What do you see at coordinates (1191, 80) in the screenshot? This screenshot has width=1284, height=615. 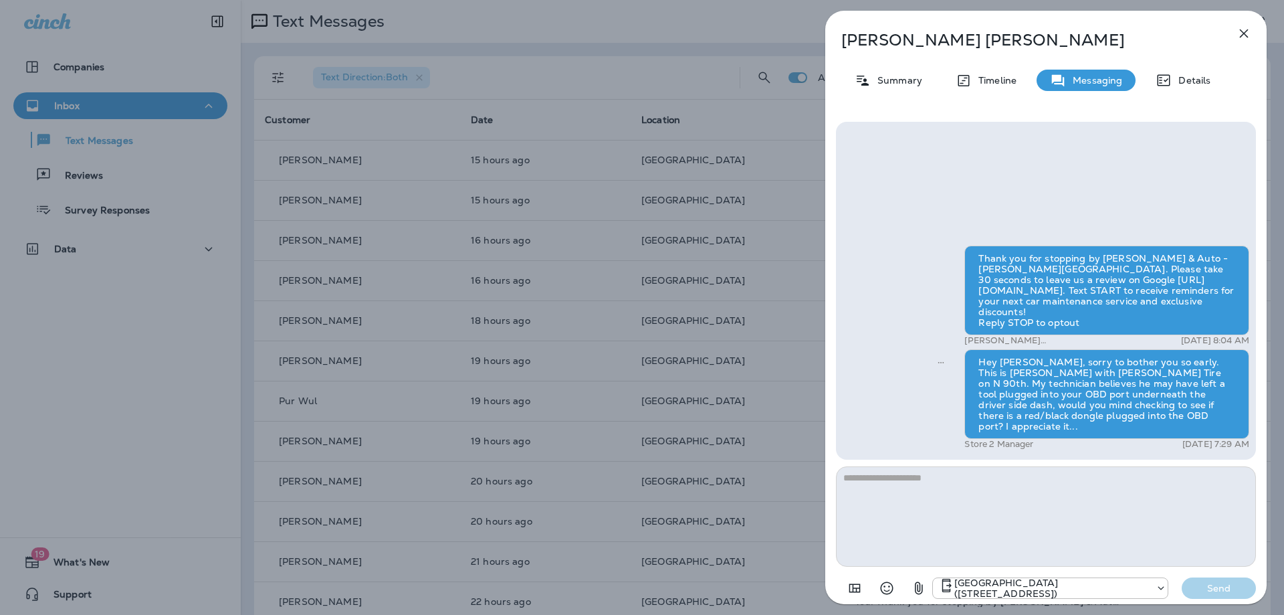 I see `p: Details` at bounding box center [1191, 80].